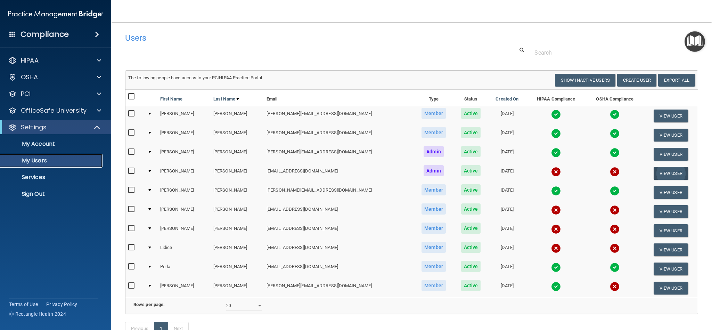 This screenshot has width=712, height=330. What do you see at coordinates (53, 110) in the screenshot?
I see `p: OfficeSafe University` at bounding box center [53, 110].